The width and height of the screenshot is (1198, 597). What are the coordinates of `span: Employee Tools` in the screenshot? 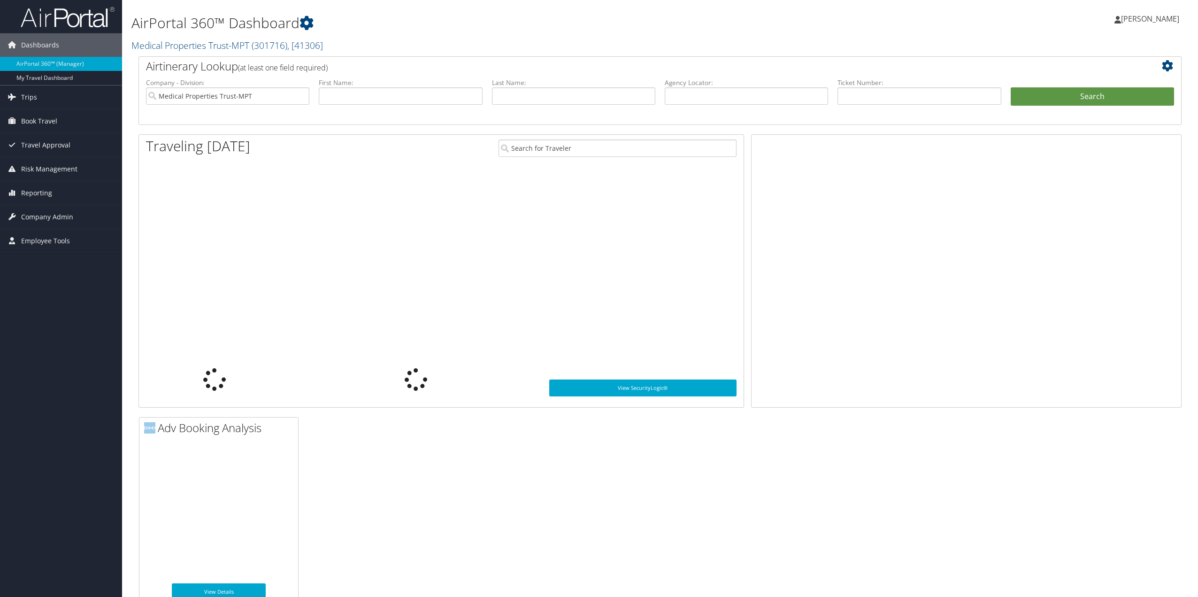 It's located at (46, 241).